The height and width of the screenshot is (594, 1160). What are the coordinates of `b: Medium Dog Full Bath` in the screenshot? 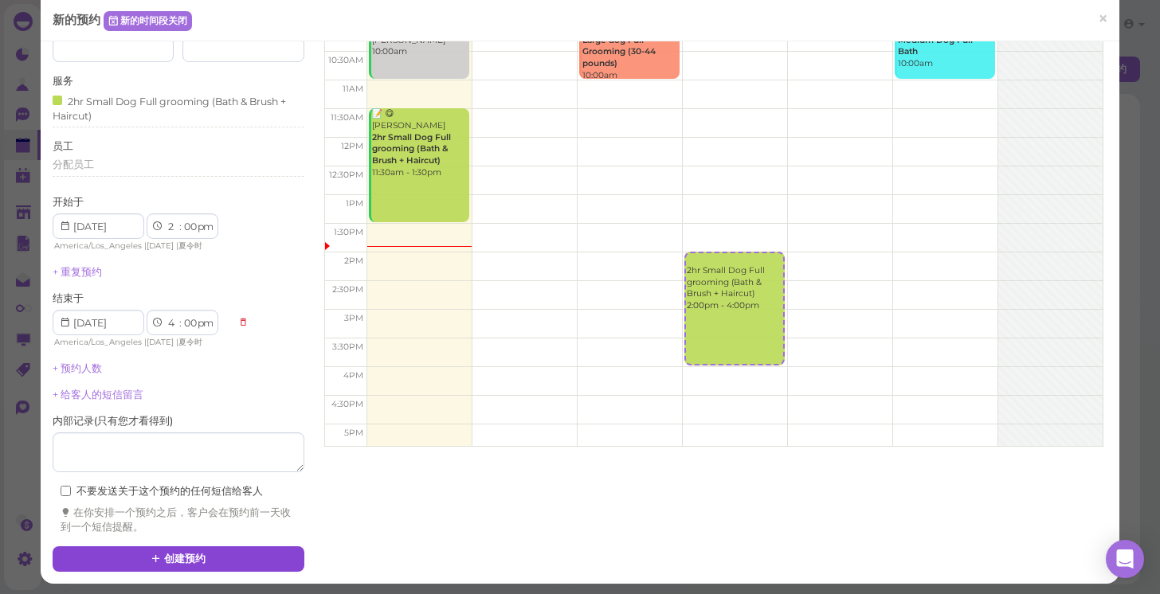 It's located at (935, 46).